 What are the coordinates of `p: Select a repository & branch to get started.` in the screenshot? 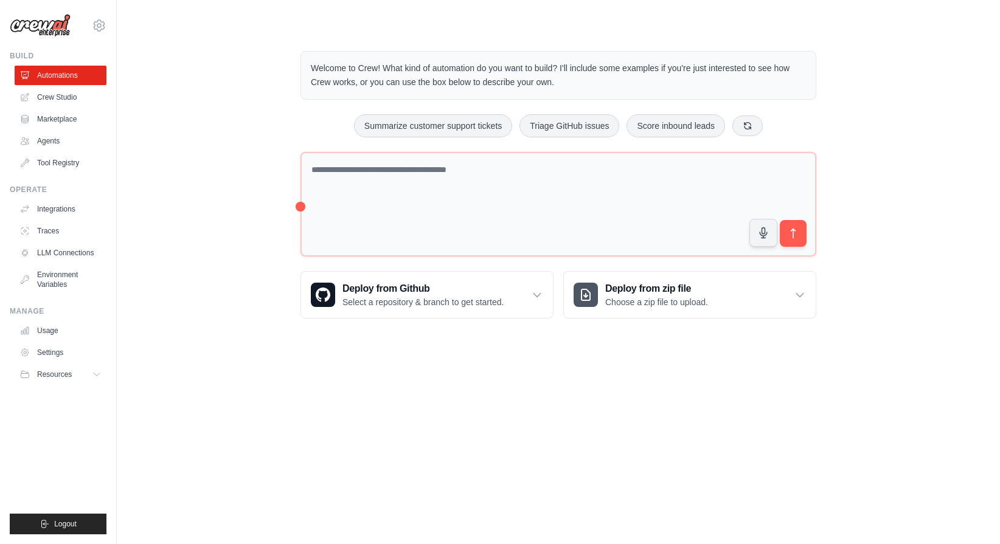 It's located at (423, 302).